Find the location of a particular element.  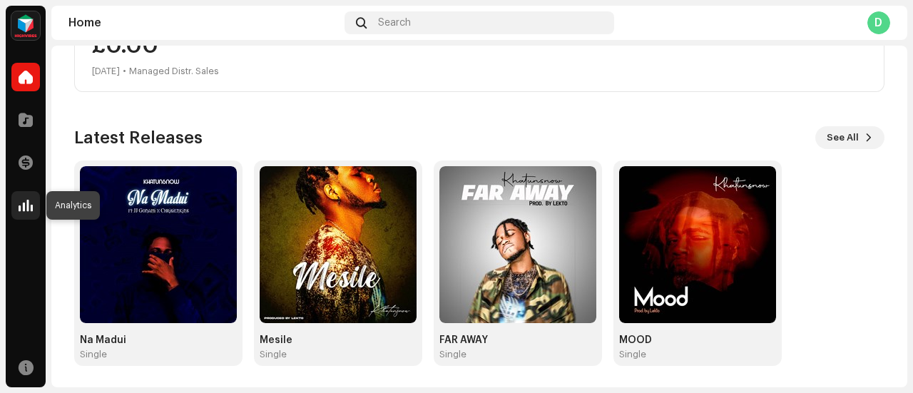

img: 90454bd6-3409-4cca-b6cf-d70348e68cf7 is located at coordinates (518, 245).